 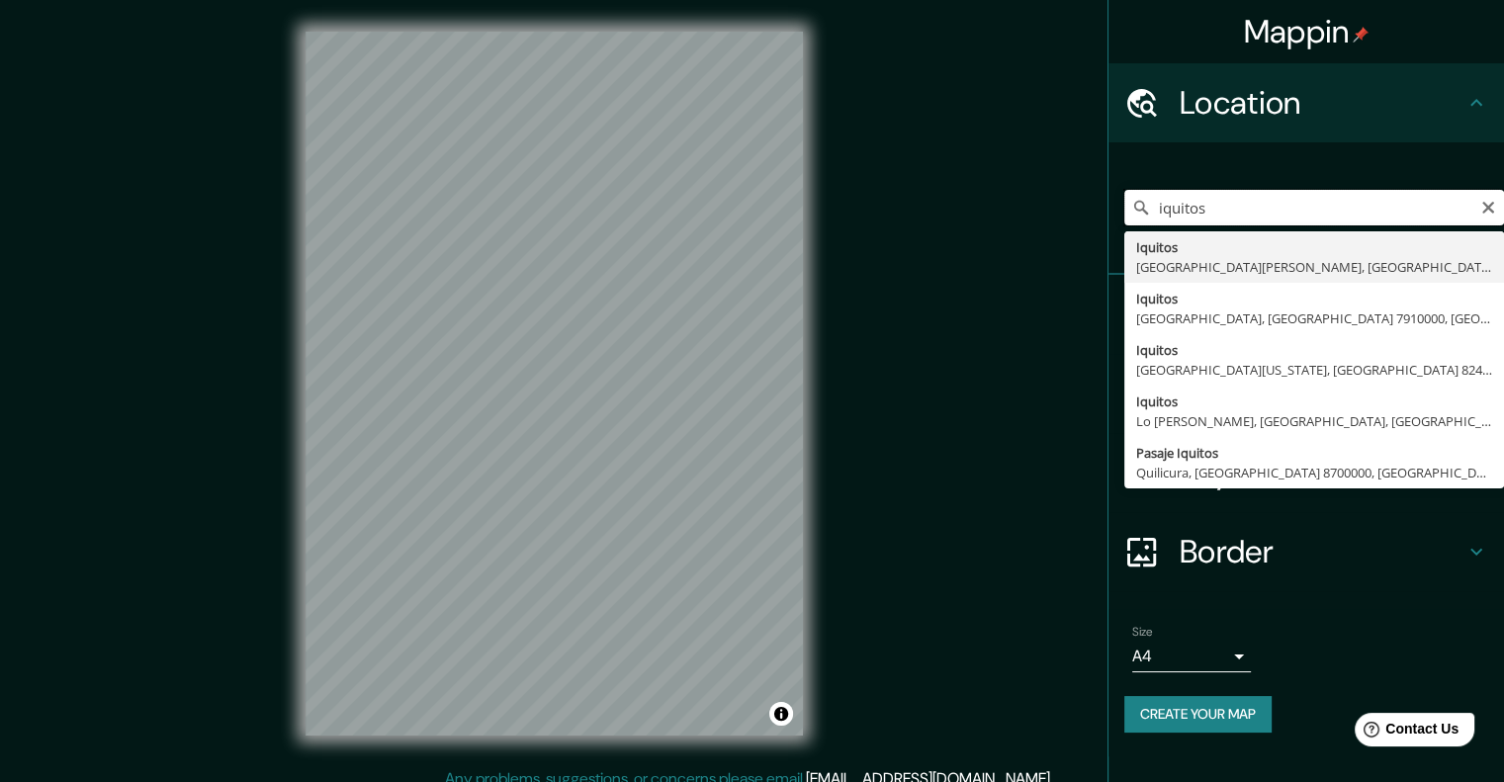 What do you see at coordinates (1361, 35) in the screenshot?
I see `img: pin-icon.png` at bounding box center [1361, 35].